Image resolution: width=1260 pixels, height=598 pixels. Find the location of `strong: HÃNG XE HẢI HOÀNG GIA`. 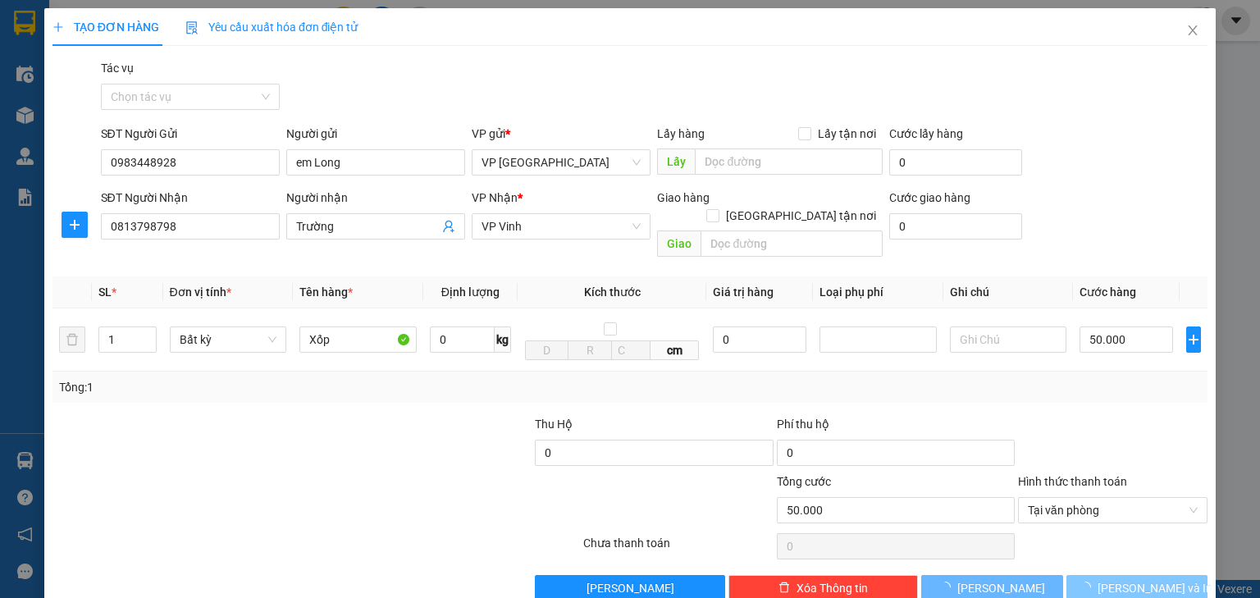

strong: HÃNG XE HẢI HOÀNG GIA is located at coordinates (131, 34).